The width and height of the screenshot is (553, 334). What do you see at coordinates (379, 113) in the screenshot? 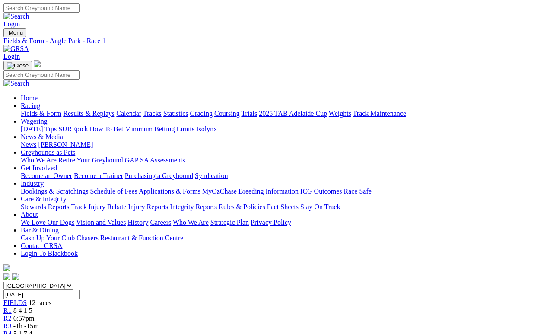
I see `a: Track Maintenance` at bounding box center [379, 113].